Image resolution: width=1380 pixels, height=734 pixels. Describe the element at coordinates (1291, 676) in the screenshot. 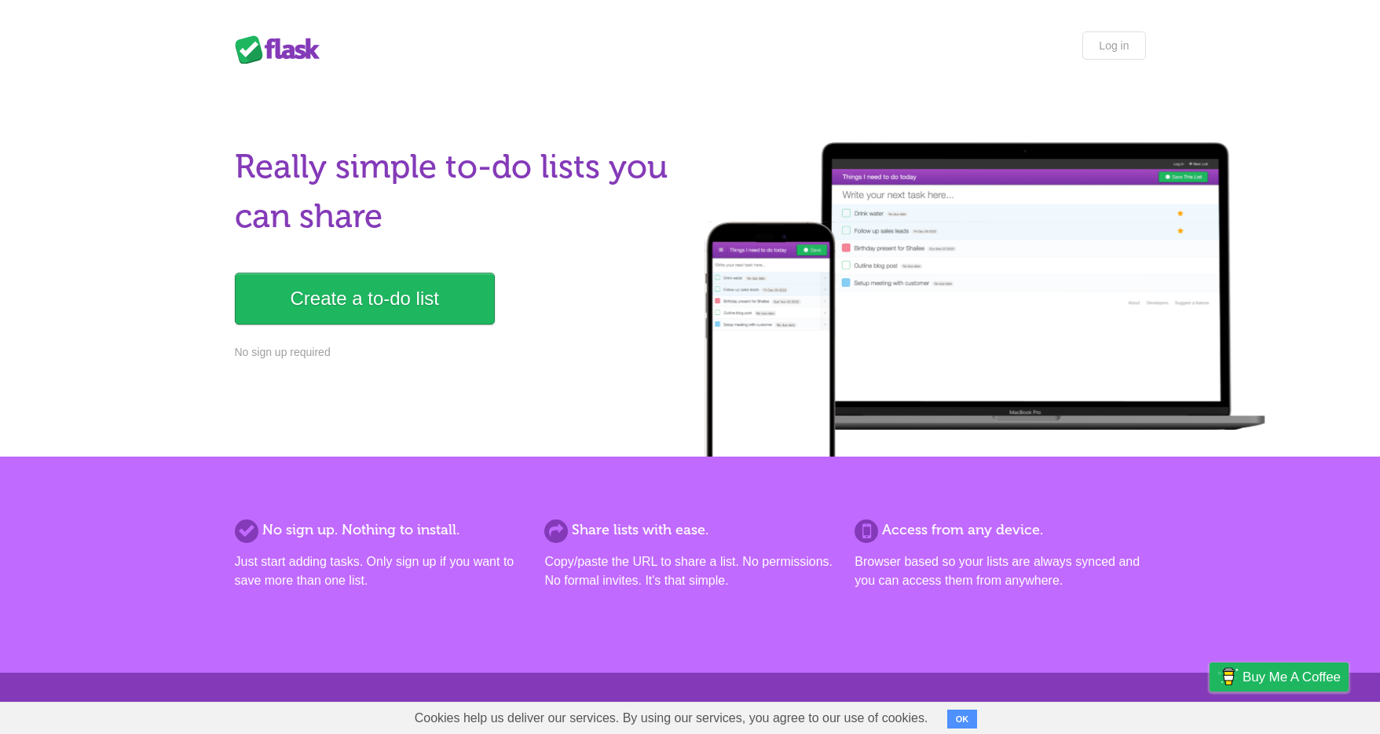

I see `span: Buy me a coffee` at that location.